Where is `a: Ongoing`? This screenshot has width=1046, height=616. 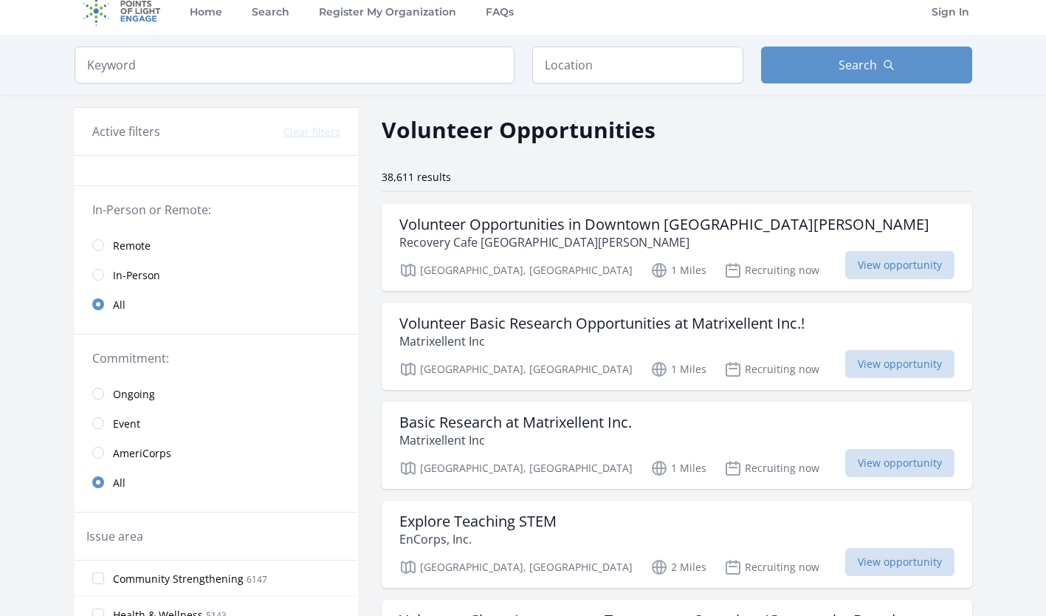
a: Ongoing is located at coordinates (216, 394).